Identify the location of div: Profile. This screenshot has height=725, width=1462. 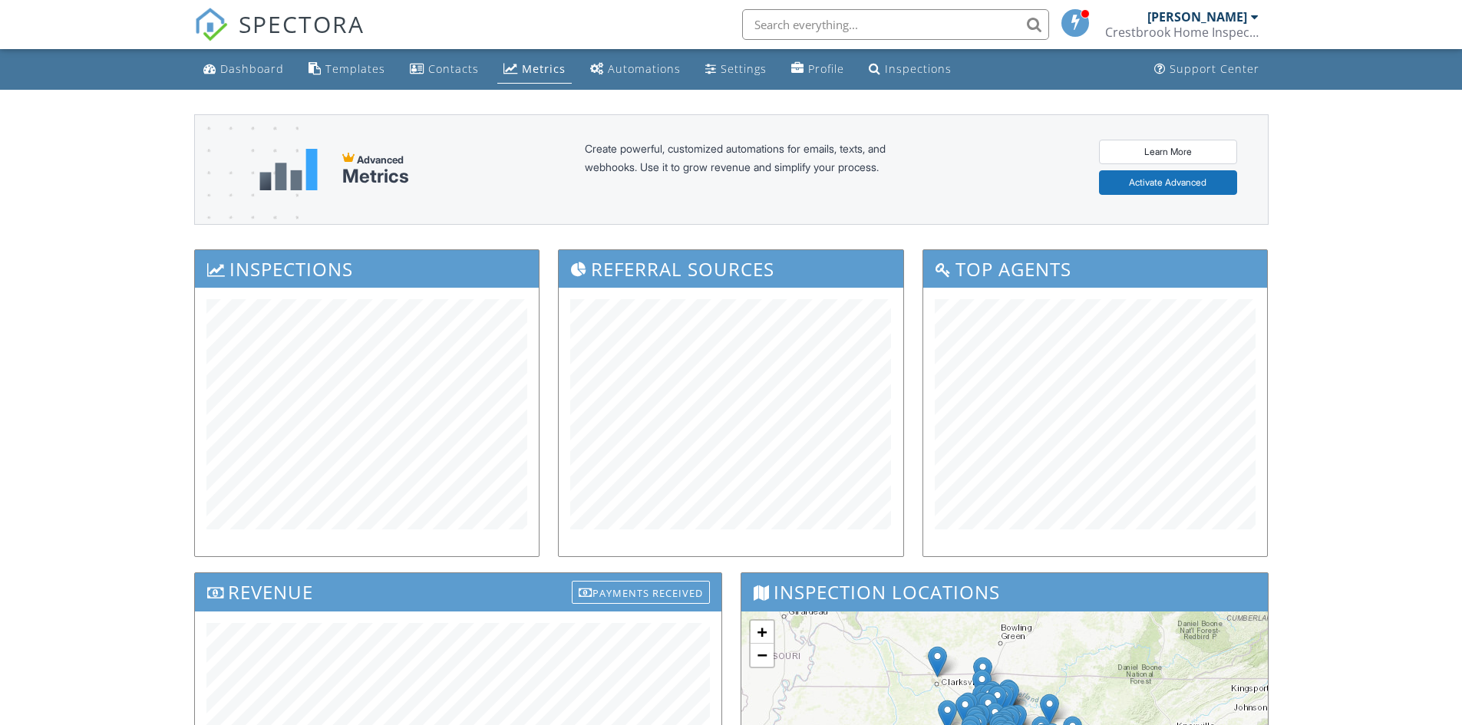
(826, 68).